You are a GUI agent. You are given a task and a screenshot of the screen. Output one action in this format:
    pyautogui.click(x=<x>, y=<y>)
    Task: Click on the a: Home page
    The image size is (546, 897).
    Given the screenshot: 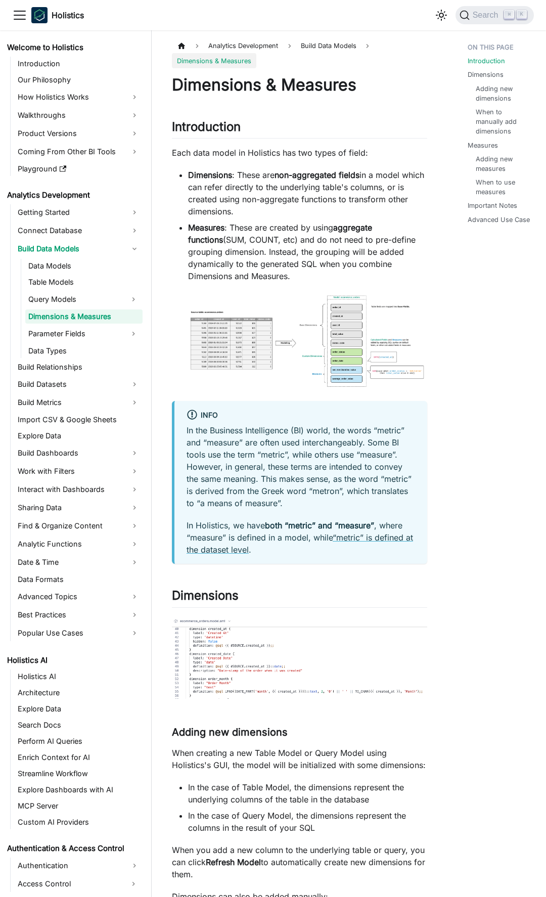 What is the action you would take?
    pyautogui.click(x=182, y=46)
    